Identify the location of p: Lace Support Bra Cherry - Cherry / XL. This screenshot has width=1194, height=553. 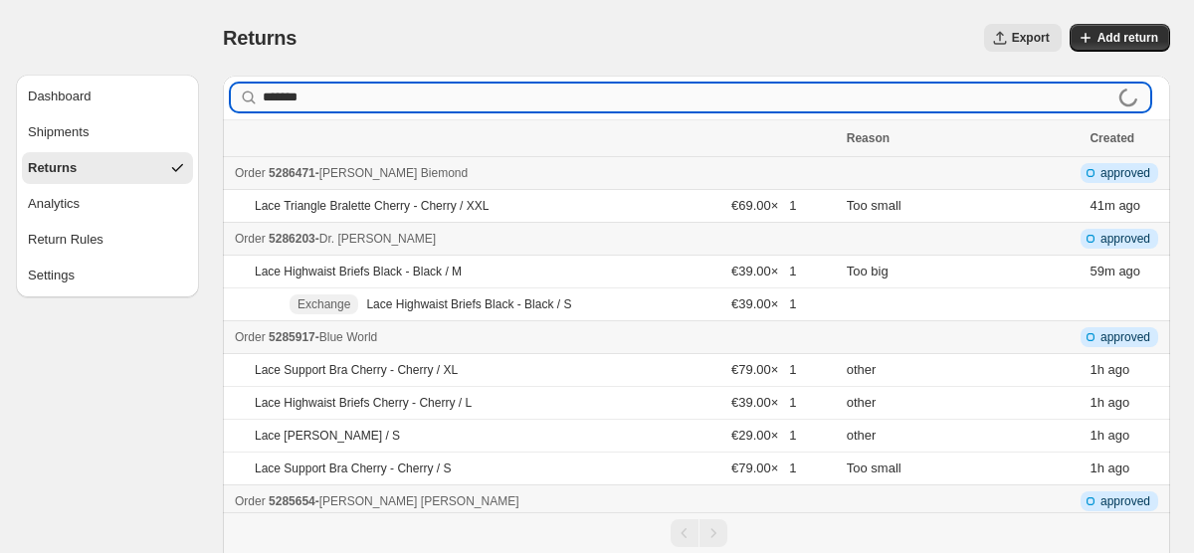
(356, 370).